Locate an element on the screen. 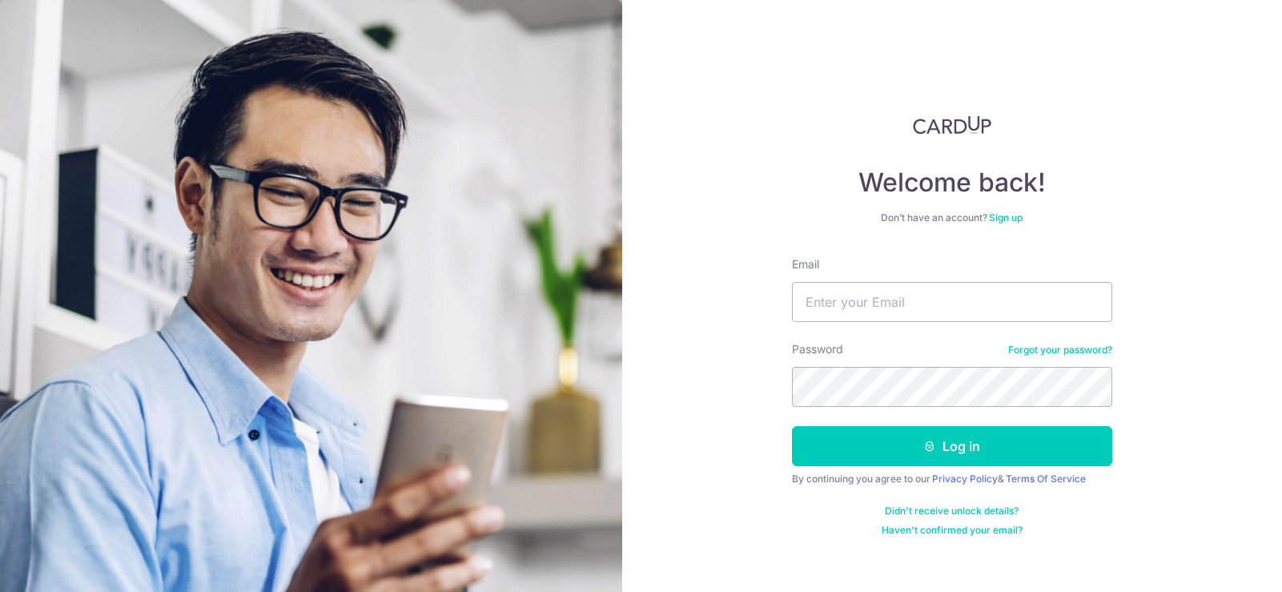 The width and height of the screenshot is (1282, 592). a: Privacy Policy is located at coordinates (965, 478).